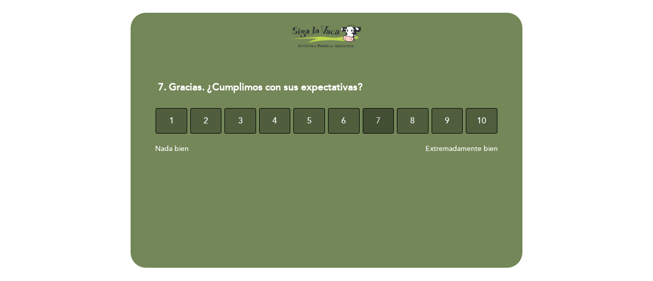 The height and width of the screenshot is (281, 653). Describe the element at coordinates (309, 121) in the screenshot. I see `button: 5` at that location.